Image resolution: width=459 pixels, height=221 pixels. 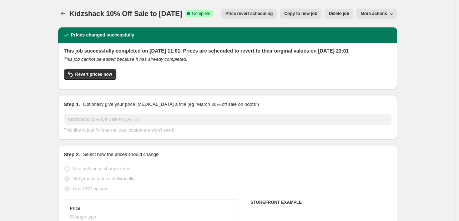 I want to click on p: Select how the prices should change, so click(x=121, y=154).